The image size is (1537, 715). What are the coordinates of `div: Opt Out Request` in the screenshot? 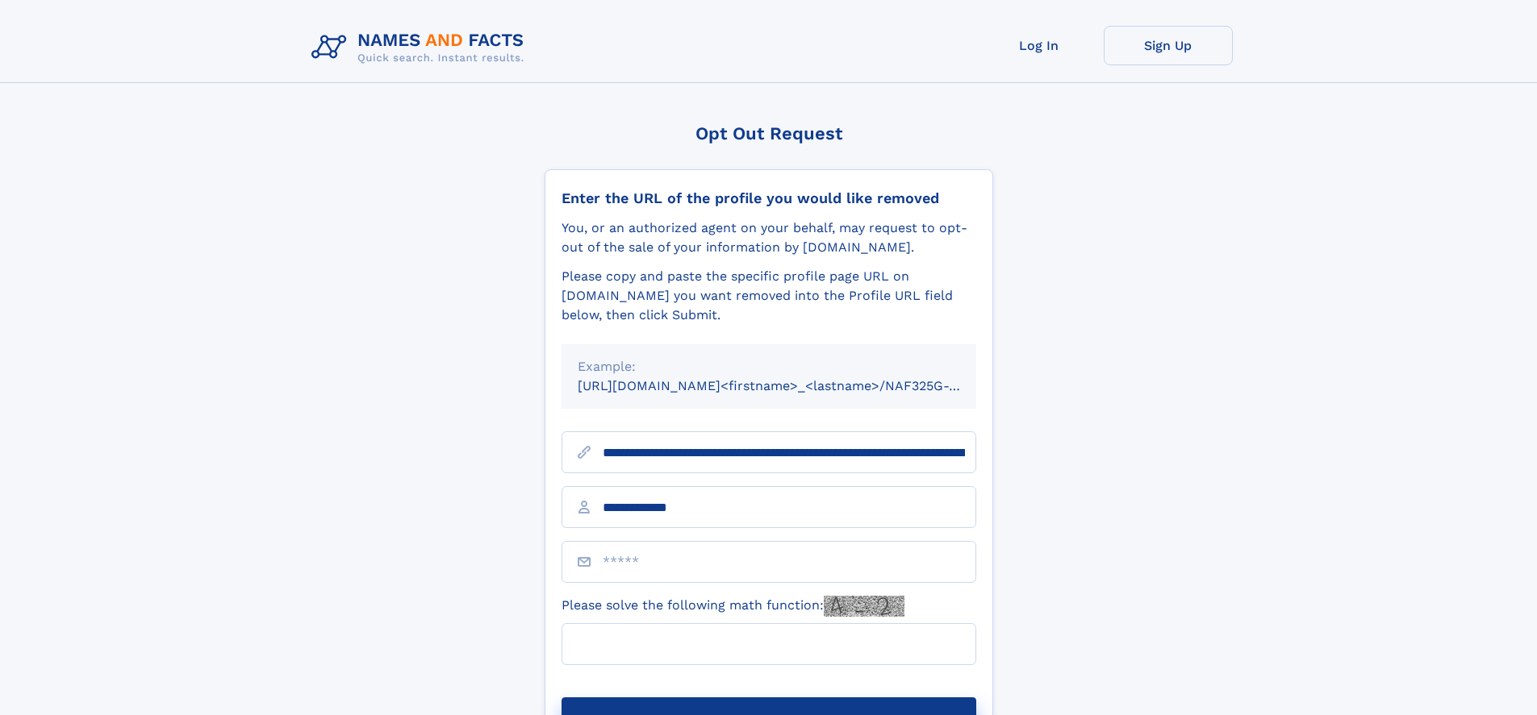 It's located at (769, 133).